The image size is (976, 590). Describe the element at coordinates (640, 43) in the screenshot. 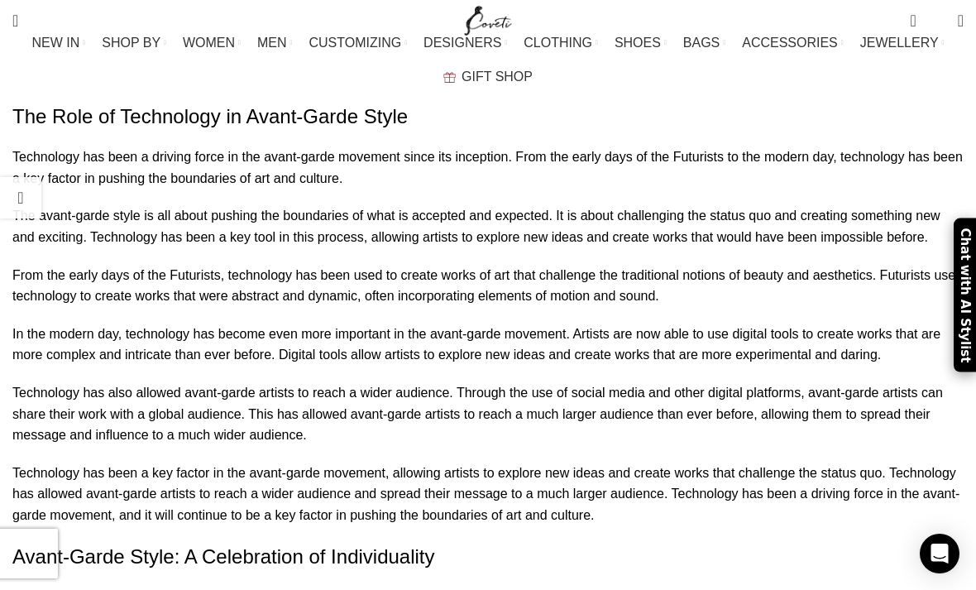

I see `a: SHOES` at that location.